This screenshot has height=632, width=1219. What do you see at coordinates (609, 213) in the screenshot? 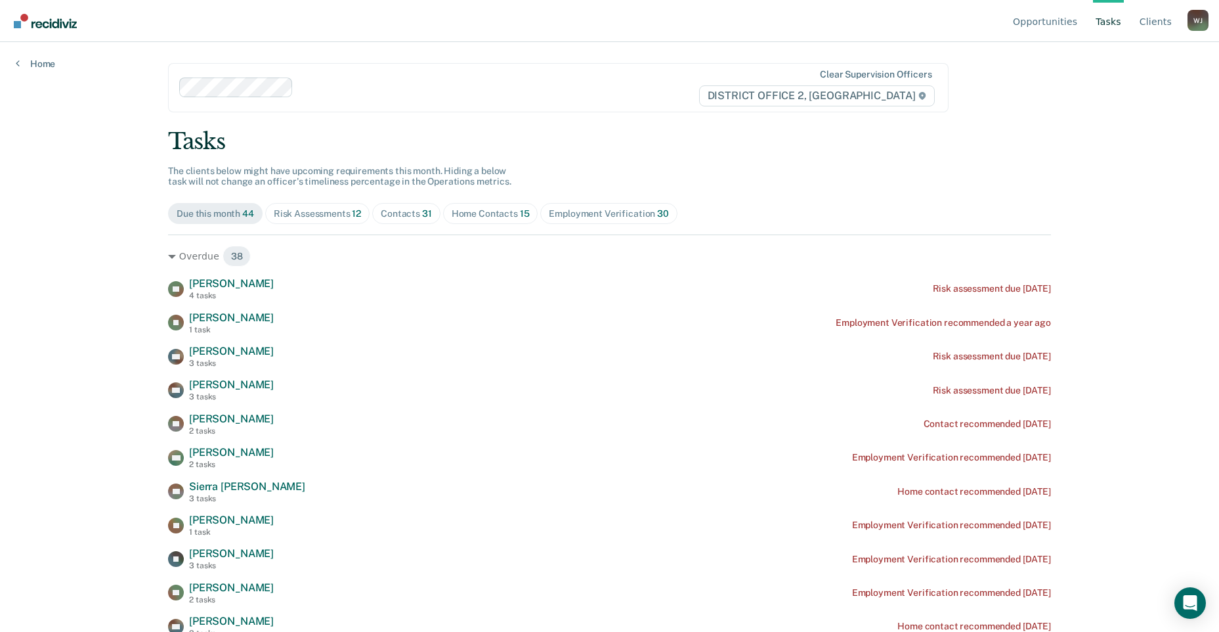
I see `div: Employment Verification` at bounding box center [609, 213].